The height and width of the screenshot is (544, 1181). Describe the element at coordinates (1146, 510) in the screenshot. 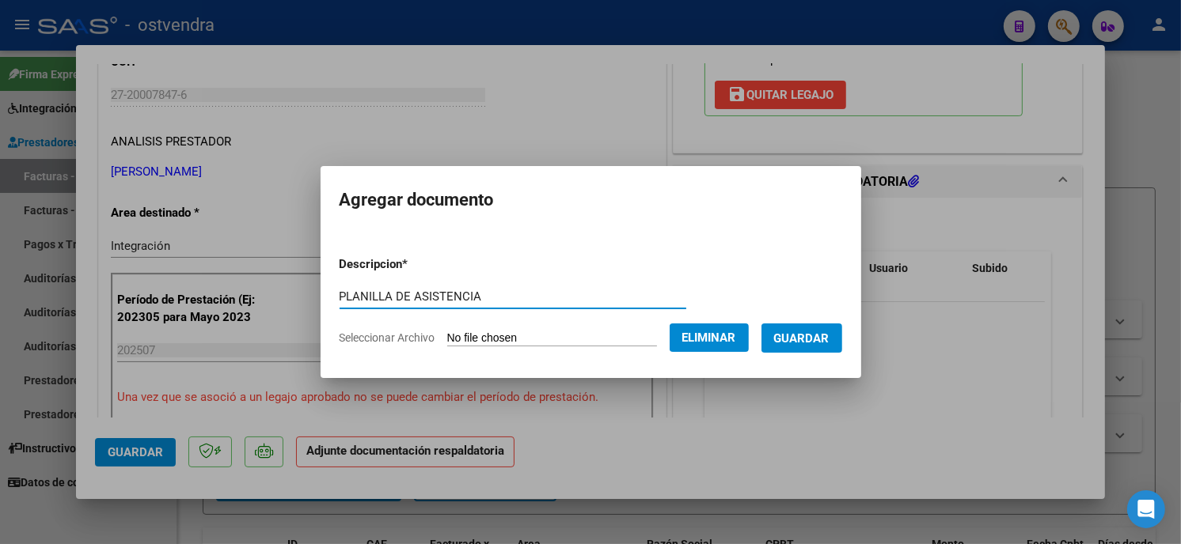

I see `div: Open Intercom Messenger` at that location.